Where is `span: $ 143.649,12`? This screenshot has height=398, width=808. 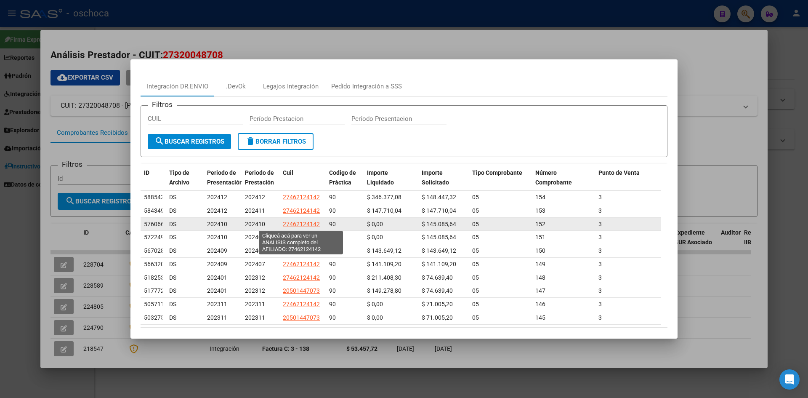 span: $ 143.649,12 is located at coordinates (384, 250).